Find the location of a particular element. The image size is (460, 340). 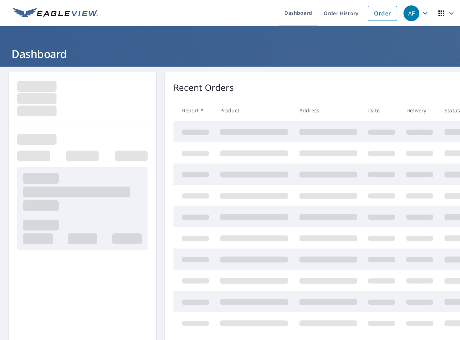

p: Recent Orders is located at coordinates (204, 88).